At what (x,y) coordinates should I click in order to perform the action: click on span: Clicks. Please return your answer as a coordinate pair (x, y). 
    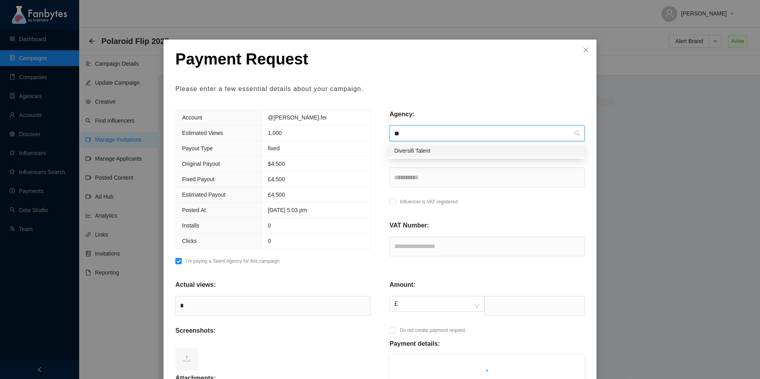
    Looking at the image, I should click on (189, 241).